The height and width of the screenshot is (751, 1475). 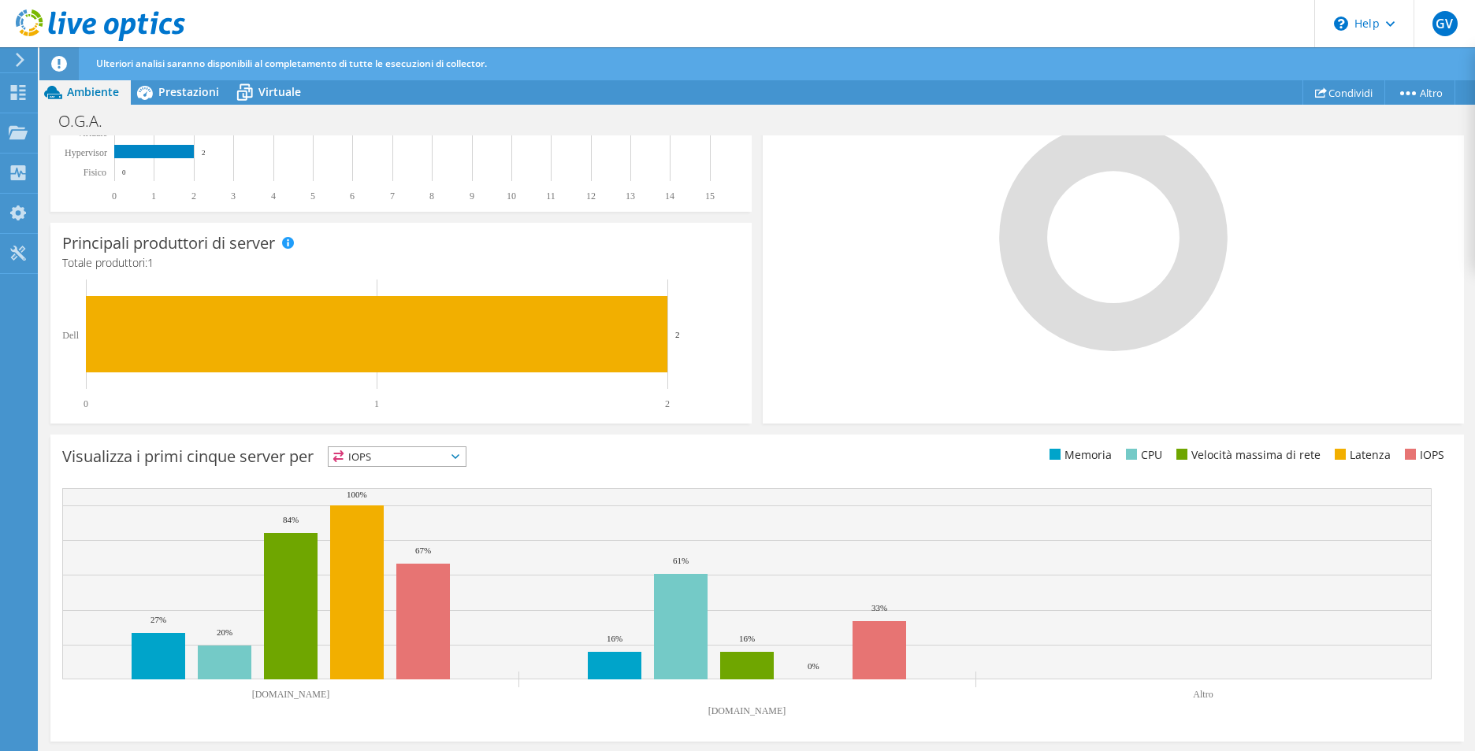 What do you see at coordinates (313, 196) in the screenshot?
I see `text: 5` at bounding box center [313, 196].